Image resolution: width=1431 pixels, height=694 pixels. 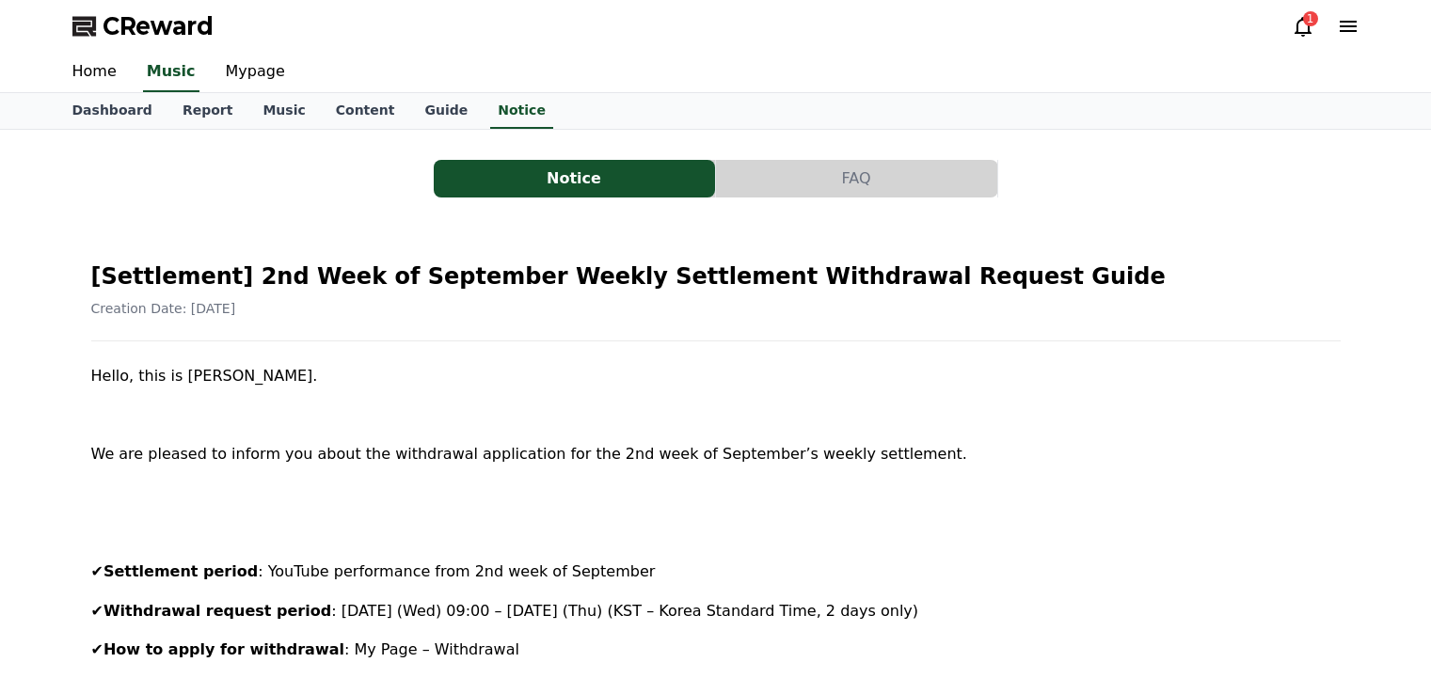 What do you see at coordinates (112, 111) in the screenshot?
I see `a: Dashboard` at bounding box center [112, 111].